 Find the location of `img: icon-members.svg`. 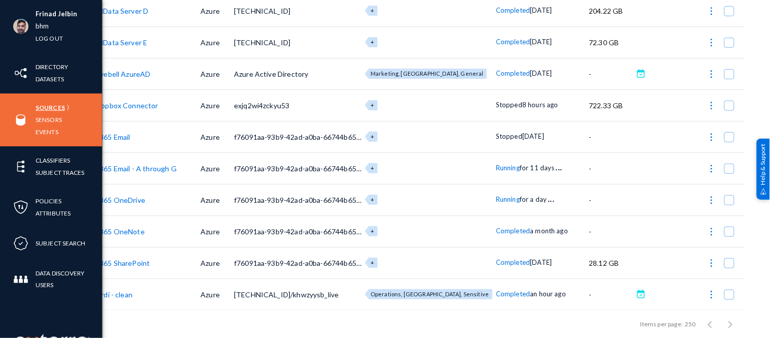

img: icon-members.svg is located at coordinates (21, 279).